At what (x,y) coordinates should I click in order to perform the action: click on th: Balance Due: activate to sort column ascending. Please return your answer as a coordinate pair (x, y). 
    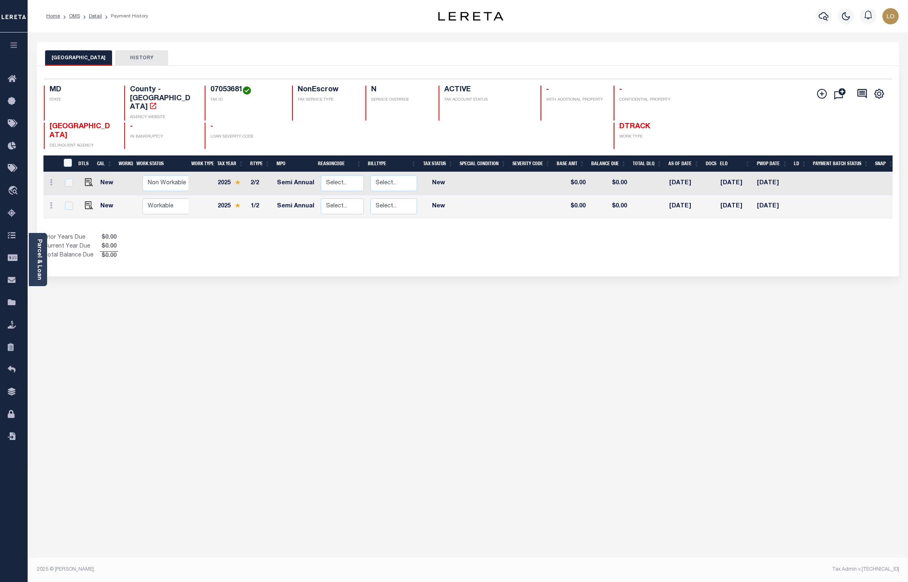
    Looking at the image, I should click on (609, 164).